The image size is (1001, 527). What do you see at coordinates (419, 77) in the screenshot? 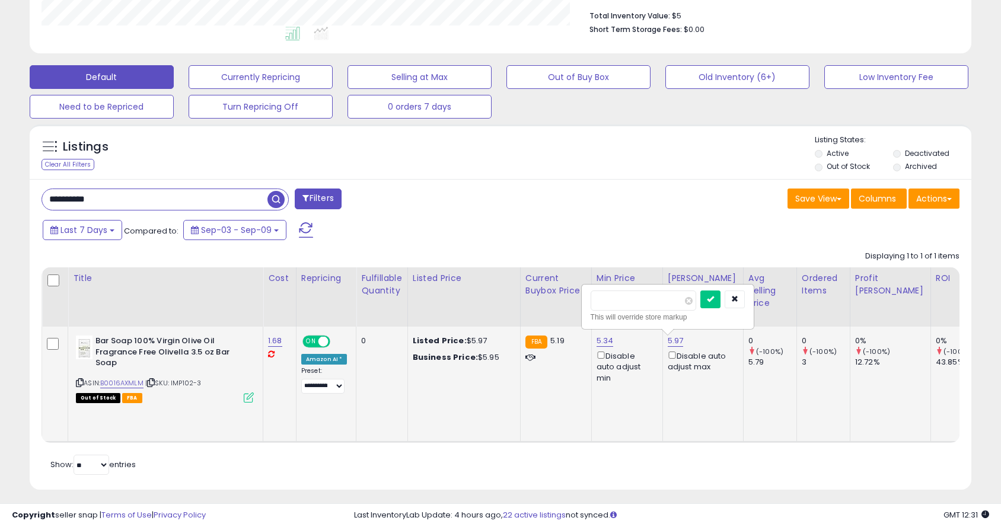
I see `button: Selling at Max` at bounding box center [419, 77].